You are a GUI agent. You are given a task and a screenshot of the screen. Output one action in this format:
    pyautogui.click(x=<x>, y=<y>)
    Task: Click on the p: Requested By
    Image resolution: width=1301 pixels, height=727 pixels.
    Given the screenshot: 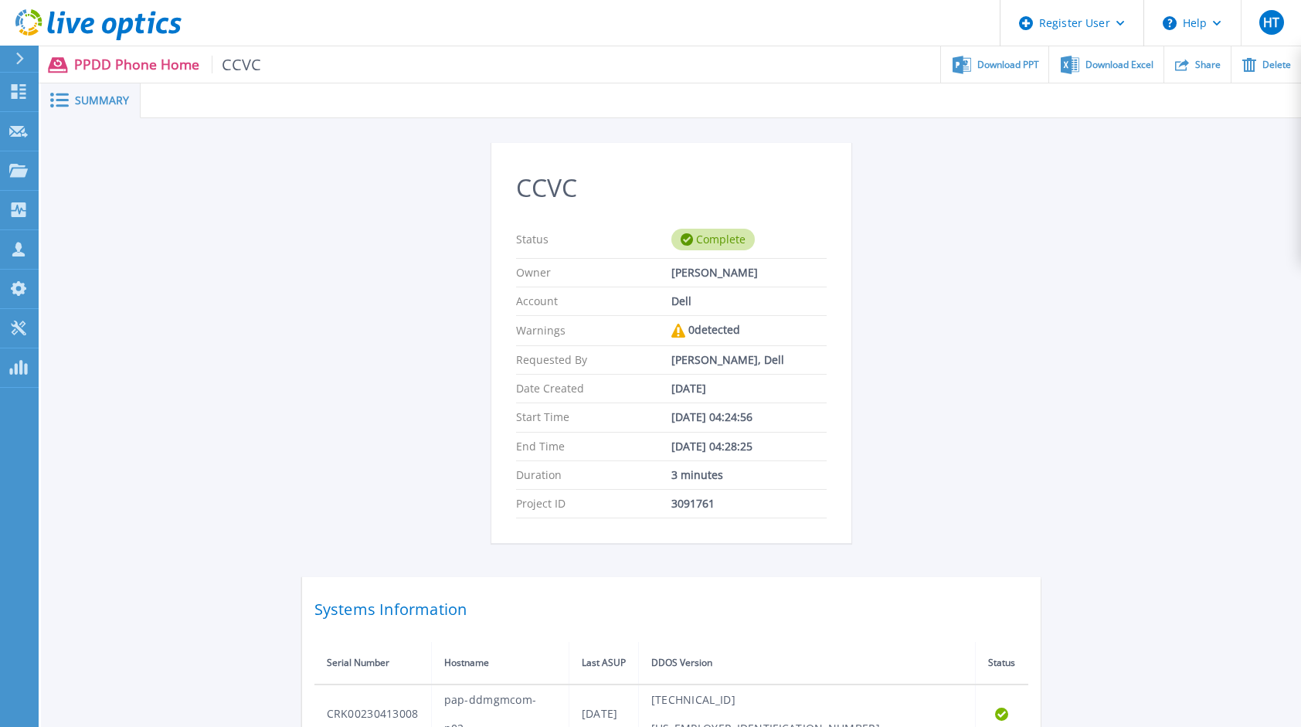 What is the action you would take?
    pyautogui.click(x=593, y=360)
    